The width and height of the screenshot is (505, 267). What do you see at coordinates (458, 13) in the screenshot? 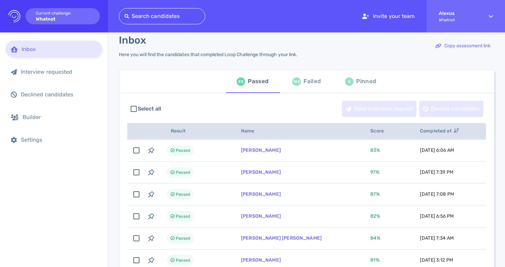
I see `strong: Alexus` at bounding box center [458, 13].